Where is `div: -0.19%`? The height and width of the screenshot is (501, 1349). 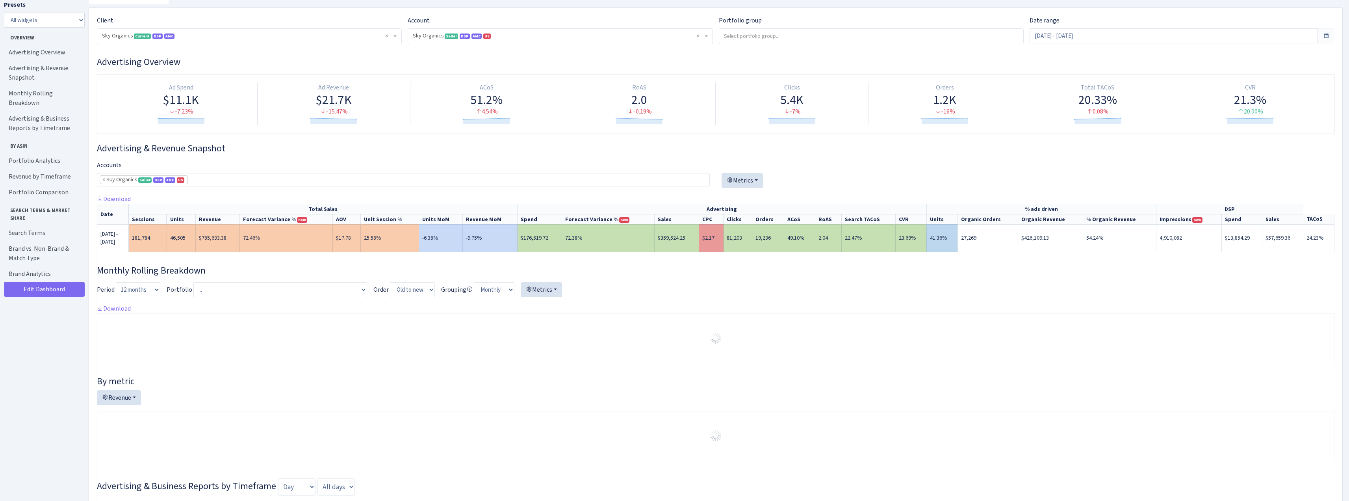 div: -0.19% is located at coordinates (639, 111).